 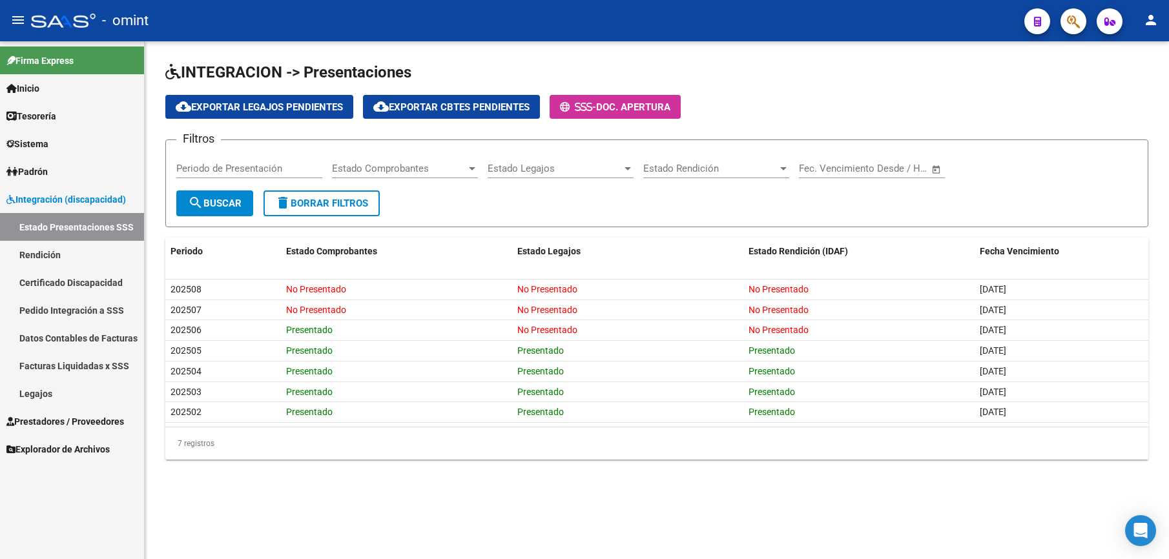 I want to click on span: Estado Rendición, so click(x=710, y=169).